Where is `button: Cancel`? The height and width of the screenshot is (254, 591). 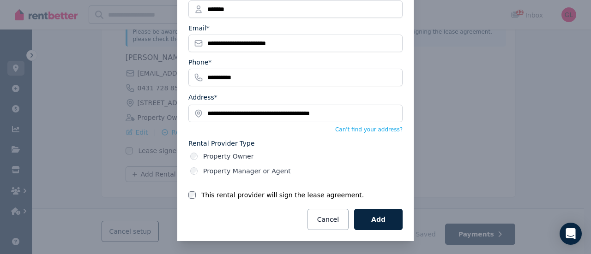 button: Cancel is located at coordinates (328, 220).